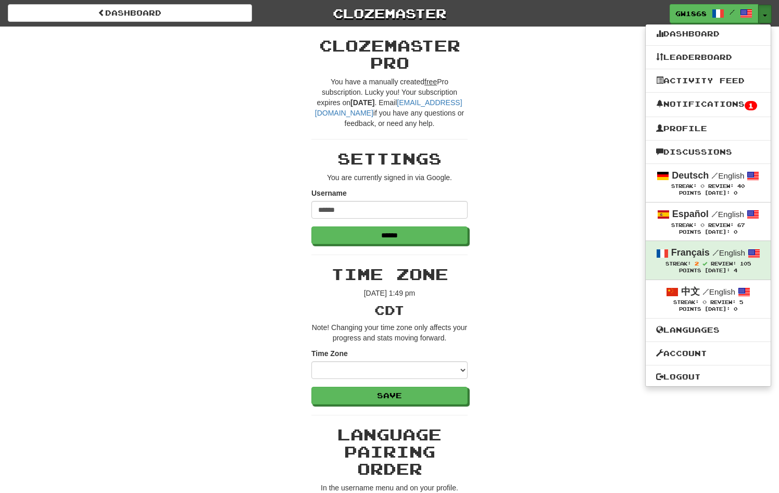 This screenshot has height=493, width=779. Describe the element at coordinates (745, 264) in the screenshot. I see `span: 105` at that location.